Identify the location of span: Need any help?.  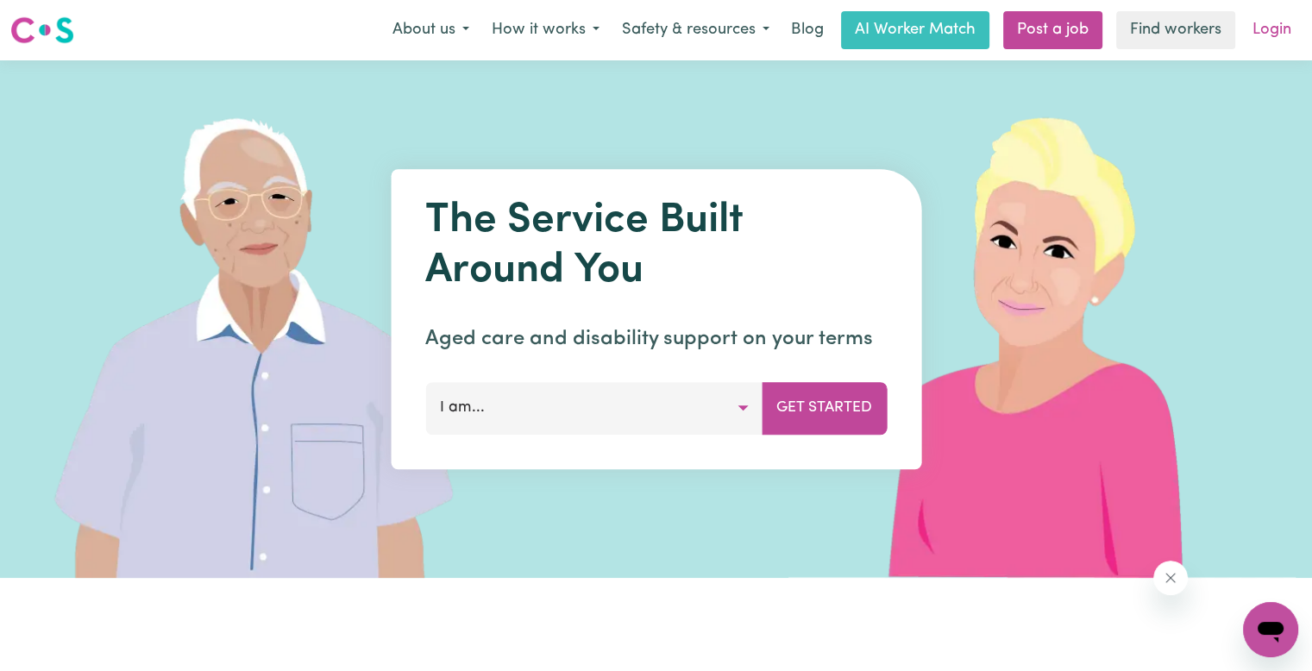
(57, 19).